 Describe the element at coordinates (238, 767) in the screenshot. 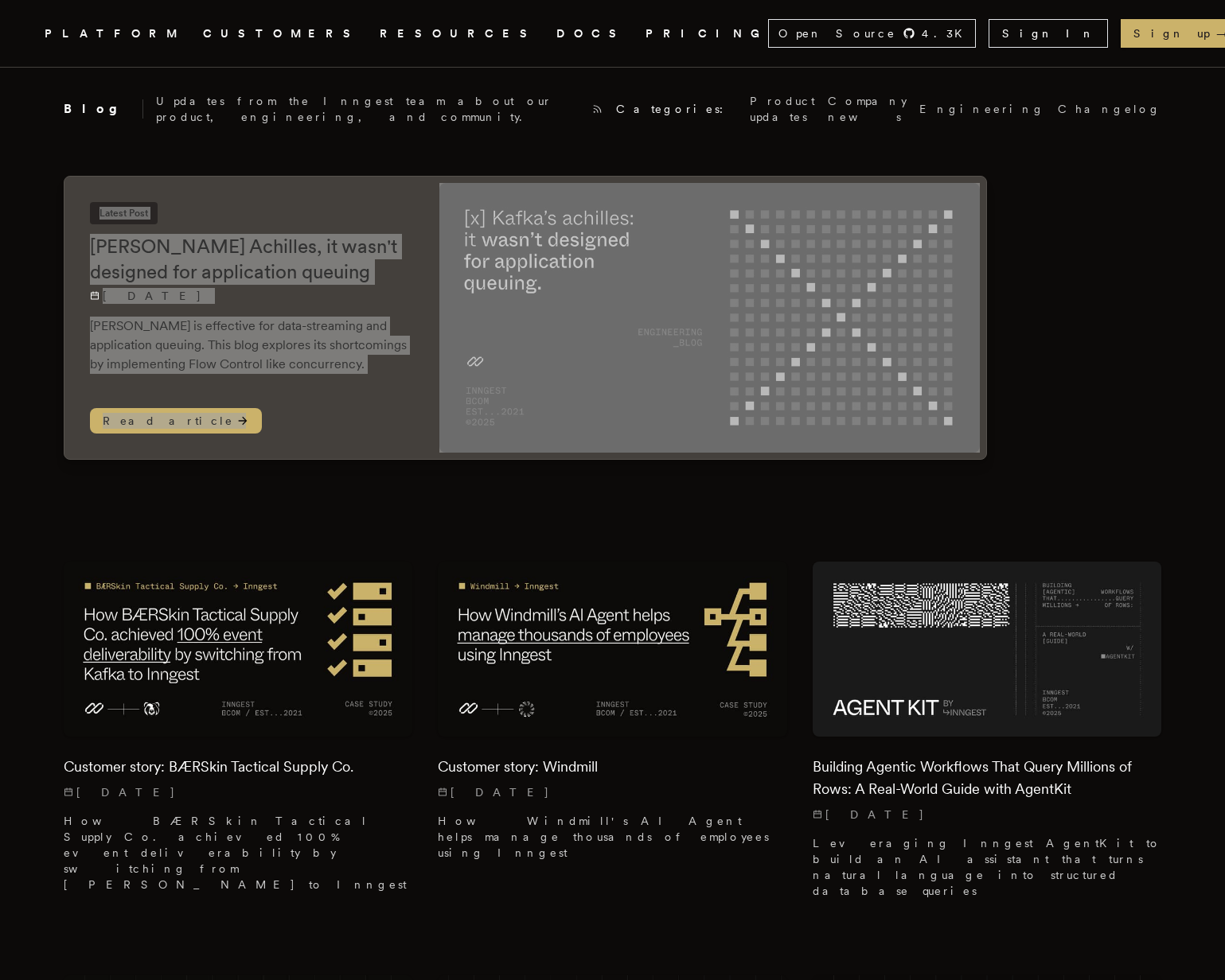

I see `h2: Customer story: BÆRSkin Tactical Supply Co.` at that location.